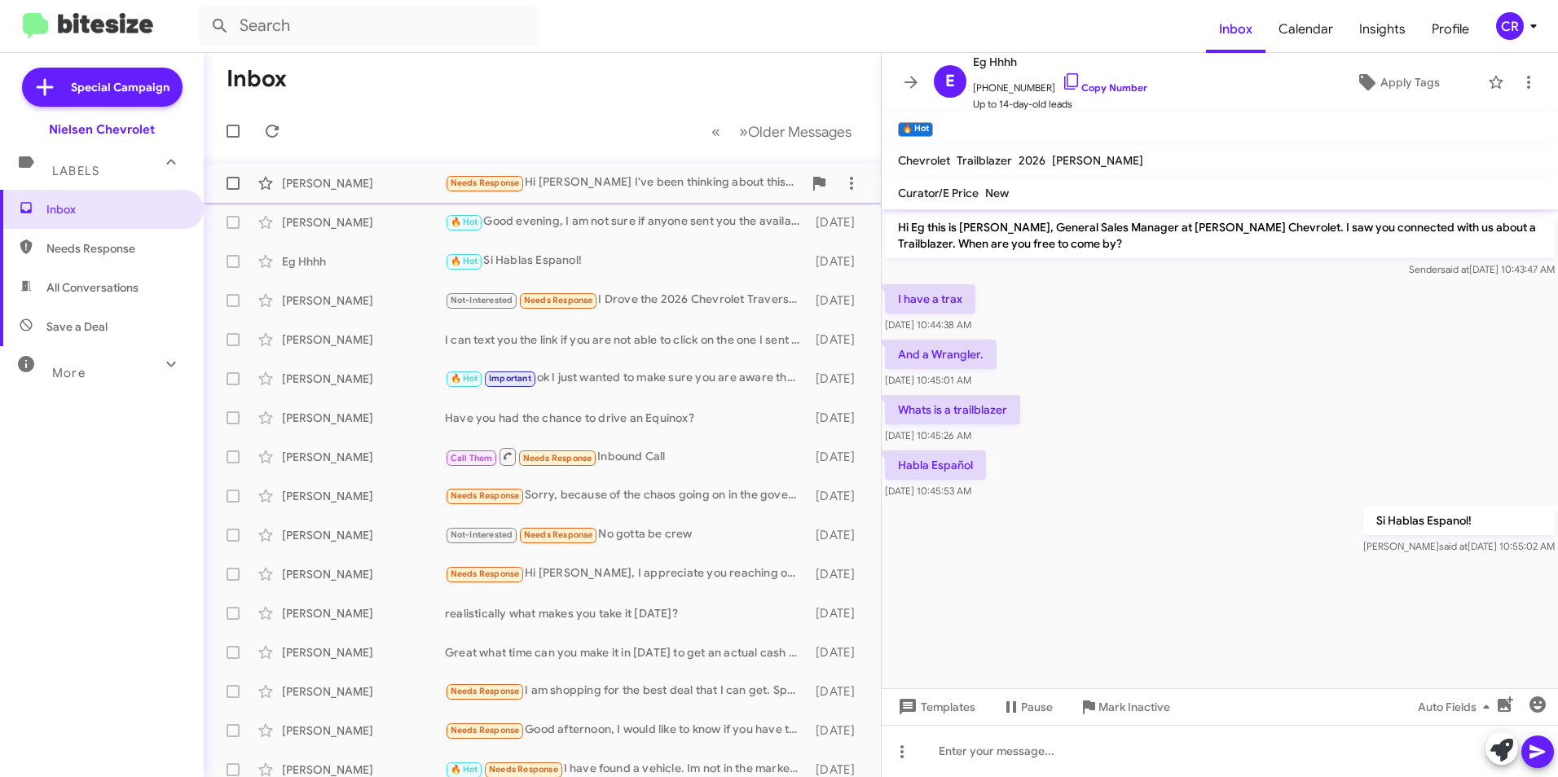  Describe the element at coordinates (940, 355) in the screenshot. I see `p: And a Wrangler.` at that location.